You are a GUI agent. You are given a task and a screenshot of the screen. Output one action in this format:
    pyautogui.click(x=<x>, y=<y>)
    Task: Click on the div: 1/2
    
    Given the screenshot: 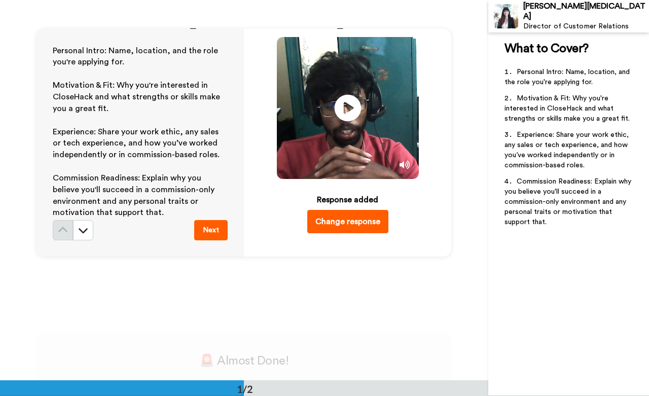 What is the action you would take?
    pyautogui.click(x=245, y=389)
    